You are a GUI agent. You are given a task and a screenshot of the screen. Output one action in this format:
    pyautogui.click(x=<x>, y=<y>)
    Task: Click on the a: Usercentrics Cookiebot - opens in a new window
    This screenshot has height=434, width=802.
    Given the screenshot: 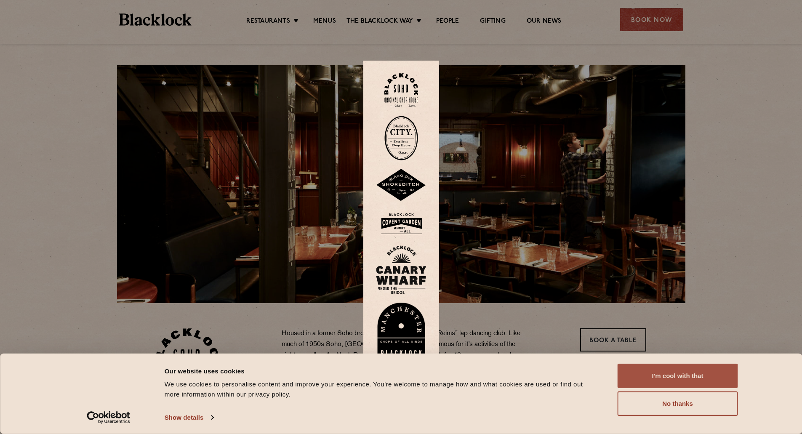 What is the action you would take?
    pyautogui.click(x=108, y=417)
    